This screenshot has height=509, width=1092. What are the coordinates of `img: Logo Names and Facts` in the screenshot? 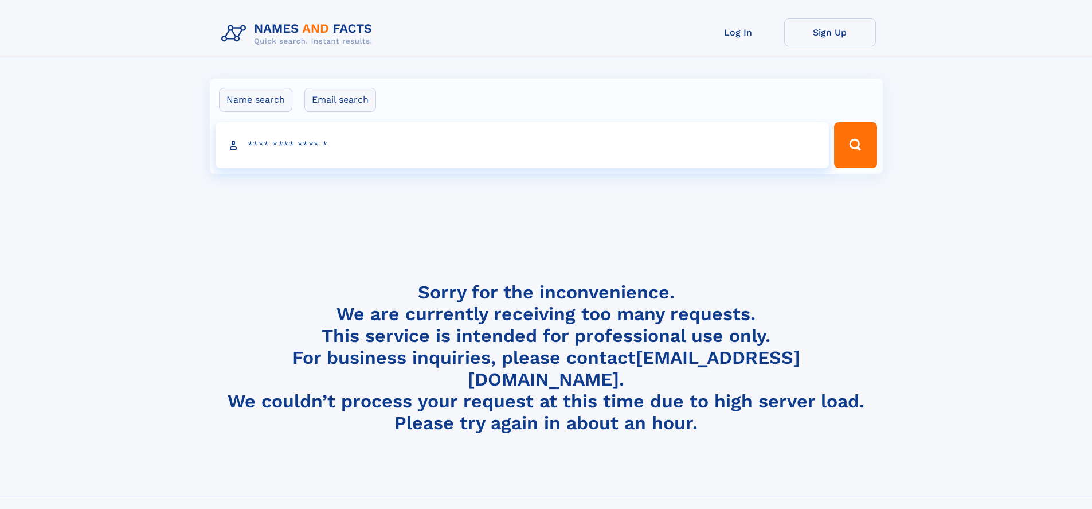 It's located at (299, 34).